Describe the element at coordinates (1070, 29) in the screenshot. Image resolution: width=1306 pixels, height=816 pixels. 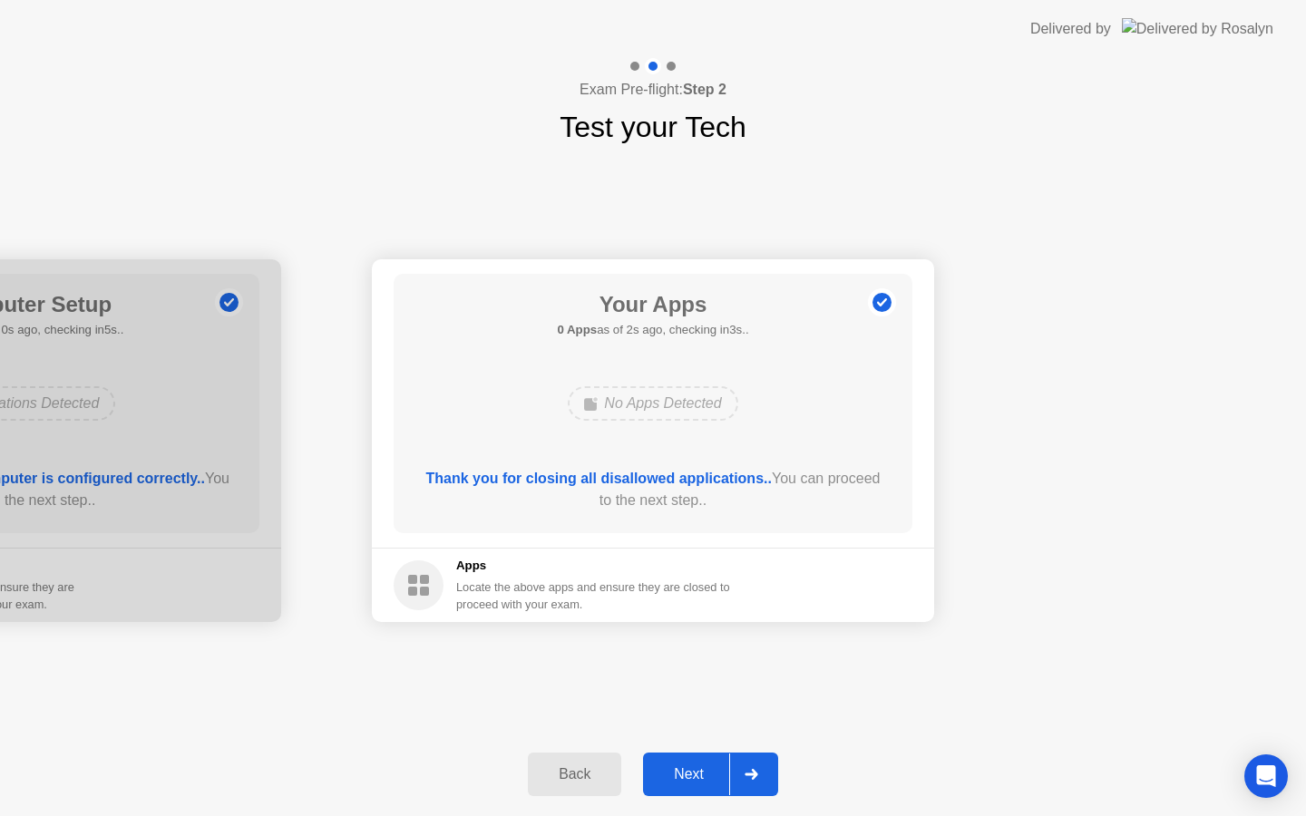
I see `div: Delivered by` at that location.